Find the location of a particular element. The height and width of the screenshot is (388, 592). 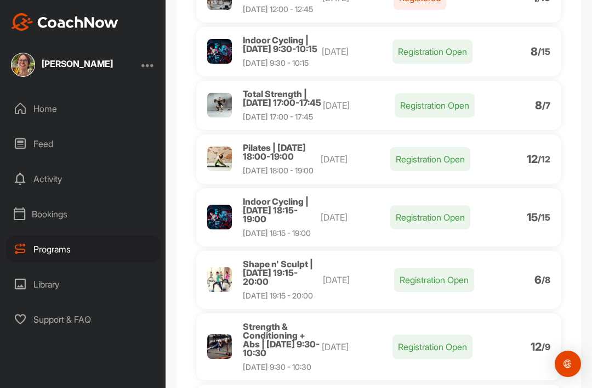

p: / 7 is located at coordinates (546, 105).